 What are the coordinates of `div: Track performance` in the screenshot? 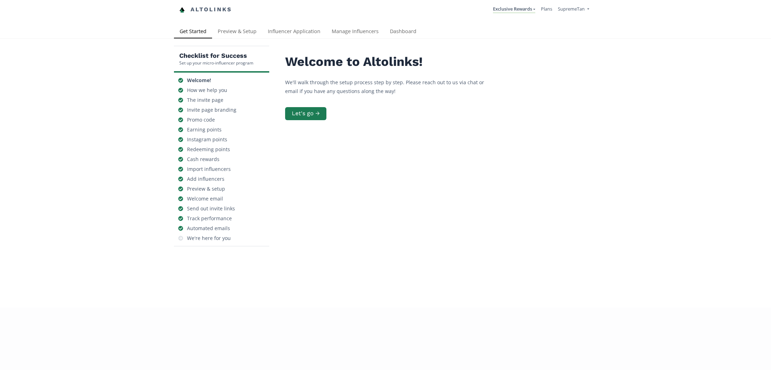 It's located at (209, 219).